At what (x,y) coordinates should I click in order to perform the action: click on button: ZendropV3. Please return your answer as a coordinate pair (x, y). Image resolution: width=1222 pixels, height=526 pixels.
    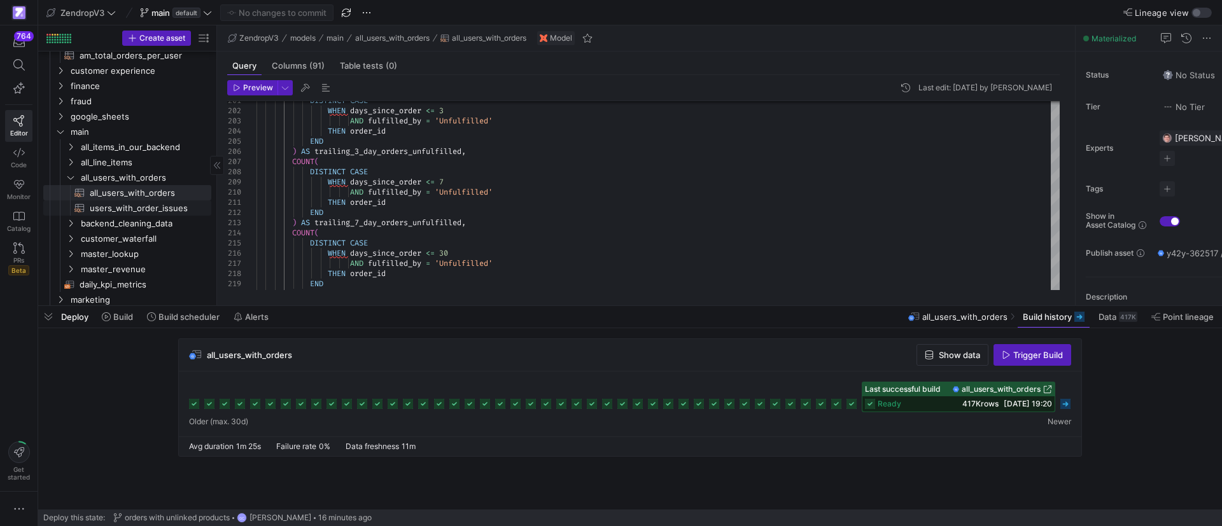
    Looking at the image, I should click on (81, 13).